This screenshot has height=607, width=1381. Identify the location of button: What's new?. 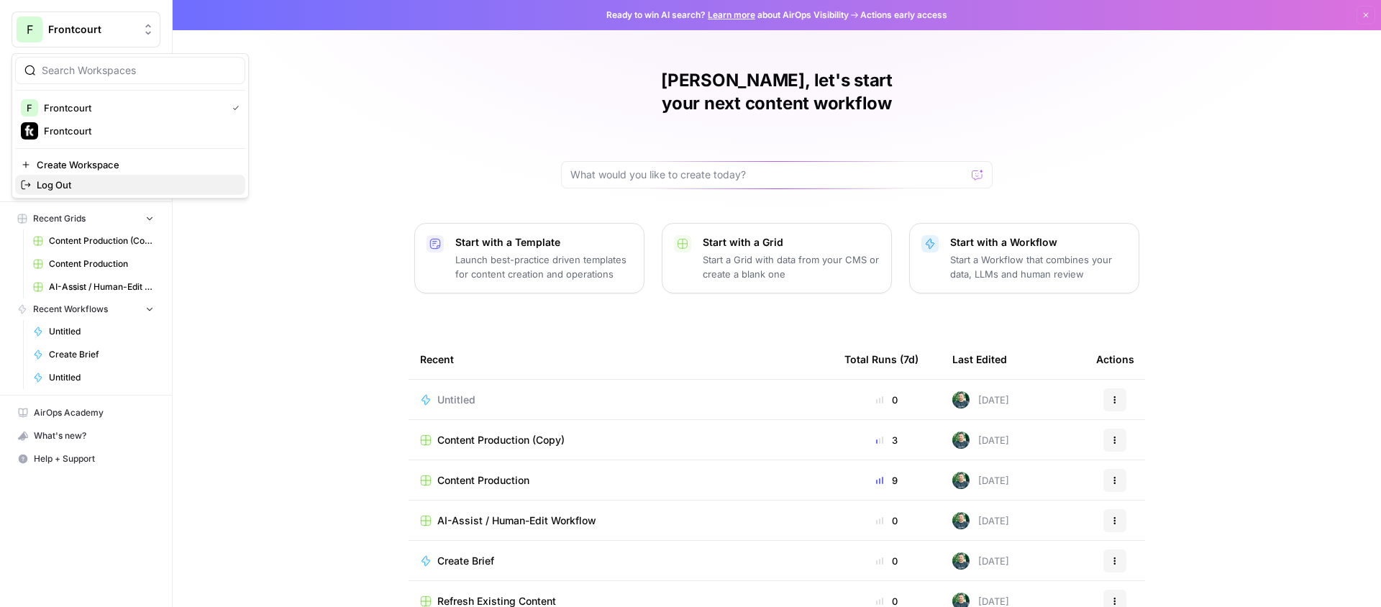
(86, 436).